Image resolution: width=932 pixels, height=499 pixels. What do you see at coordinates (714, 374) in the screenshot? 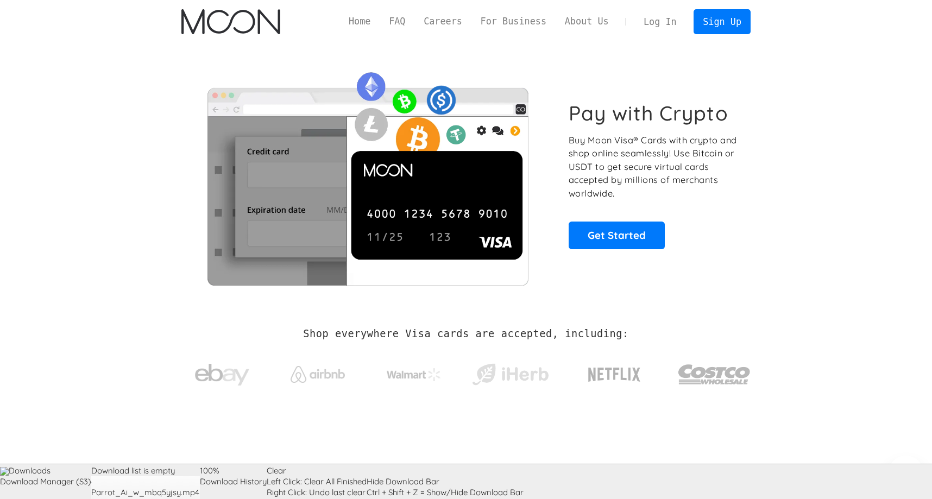
I see `img: Costco` at bounding box center [714, 374].